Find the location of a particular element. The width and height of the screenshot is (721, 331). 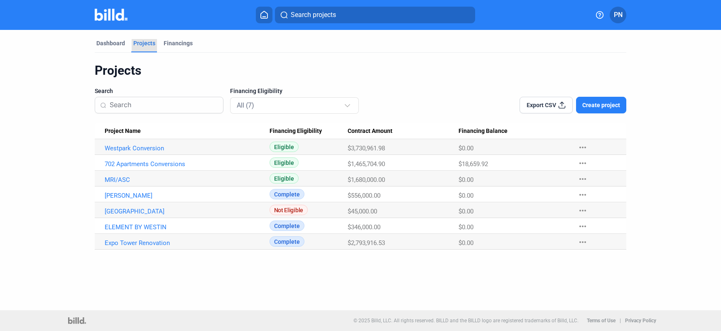

div: Financing Balance is located at coordinates (514, 131).